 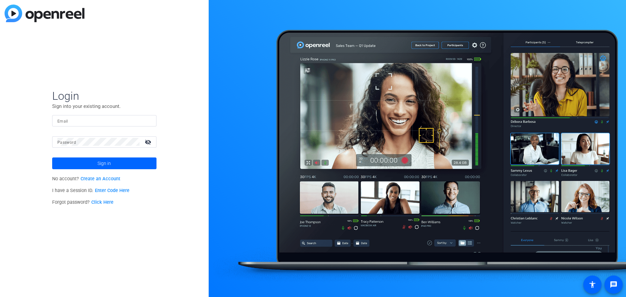 What do you see at coordinates (104, 96) in the screenshot?
I see `span: Login` at bounding box center [104, 96].